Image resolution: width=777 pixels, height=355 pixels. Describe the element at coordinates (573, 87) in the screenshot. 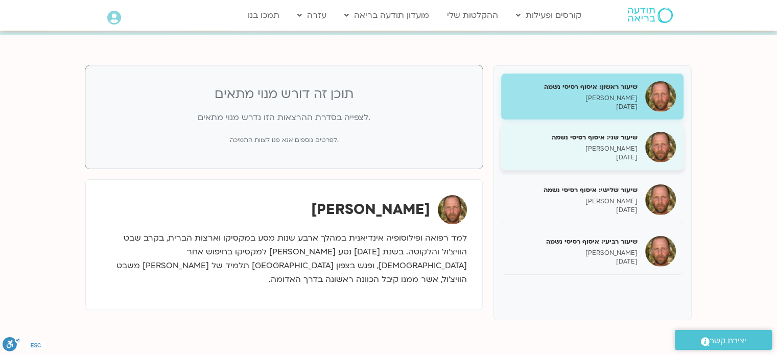

I see `h5: שיעור ראשון: איסוף רסיסי נשמה` at that location.